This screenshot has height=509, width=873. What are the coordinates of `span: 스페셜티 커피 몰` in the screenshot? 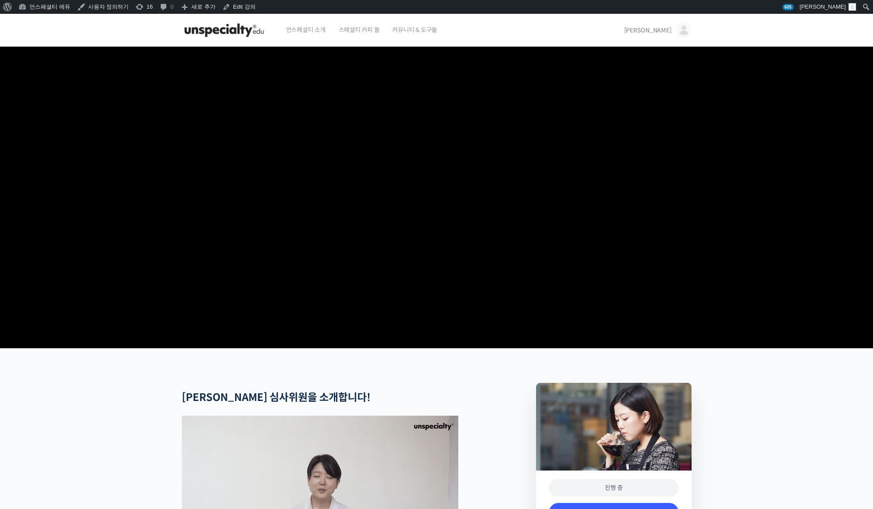 It's located at (359, 30).